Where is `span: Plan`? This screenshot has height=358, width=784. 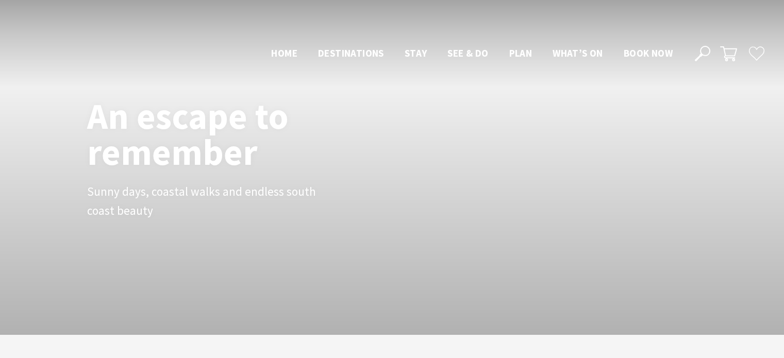
span: Plan is located at coordinates (521, 53).